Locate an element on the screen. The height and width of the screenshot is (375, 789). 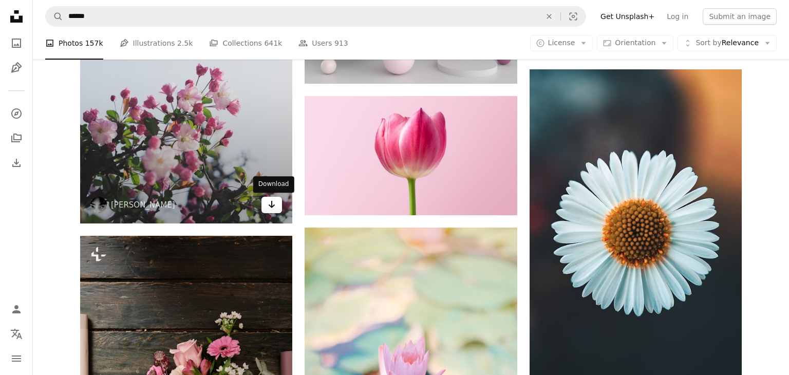
button: Orientation is located at coordinates (635, 43).